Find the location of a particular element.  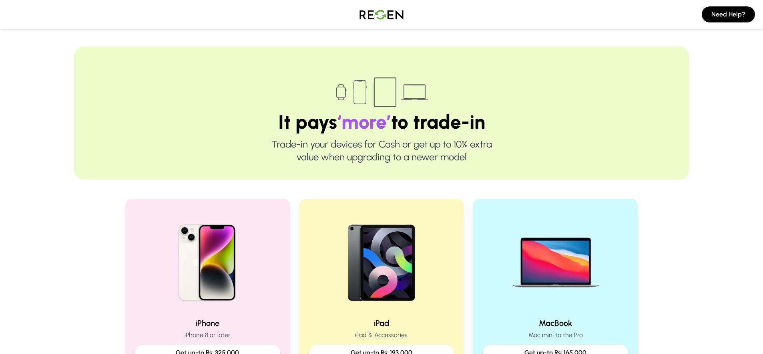

span: ‘more’ is located at coordinates (364, 122).